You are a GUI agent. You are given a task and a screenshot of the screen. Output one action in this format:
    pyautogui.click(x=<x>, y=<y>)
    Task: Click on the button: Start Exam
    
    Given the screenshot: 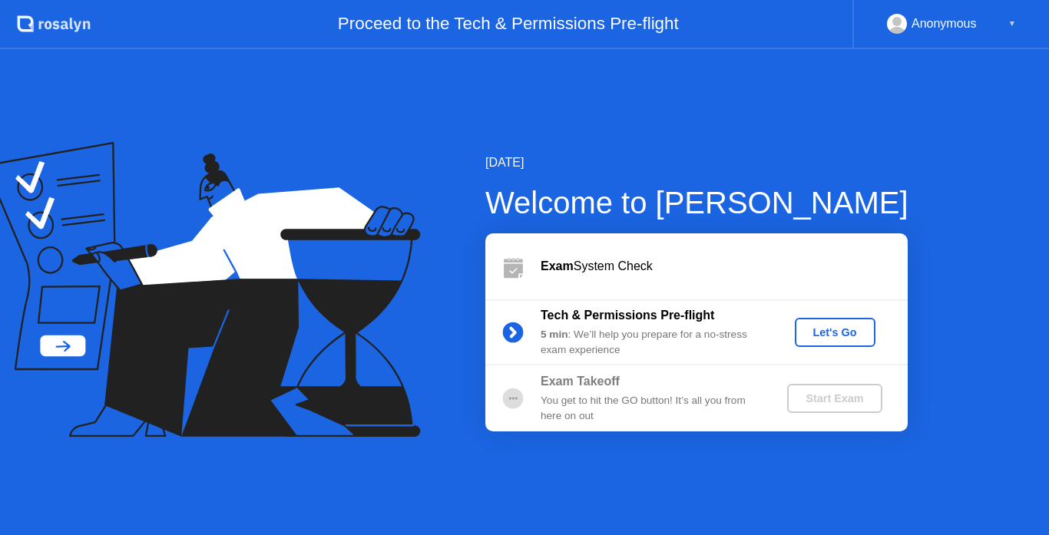 What is the action you would take?
    pyautogui.click(x=834, y=399)
    